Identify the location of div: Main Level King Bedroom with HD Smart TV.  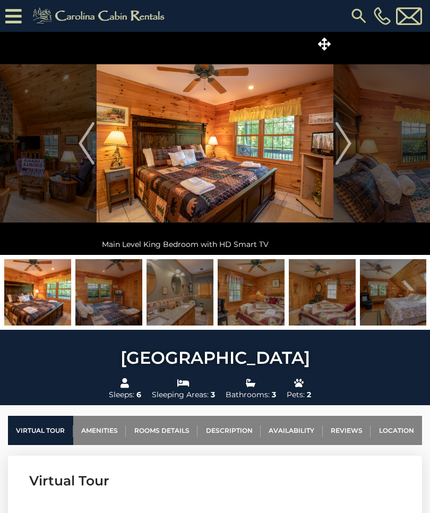
(215, 244).